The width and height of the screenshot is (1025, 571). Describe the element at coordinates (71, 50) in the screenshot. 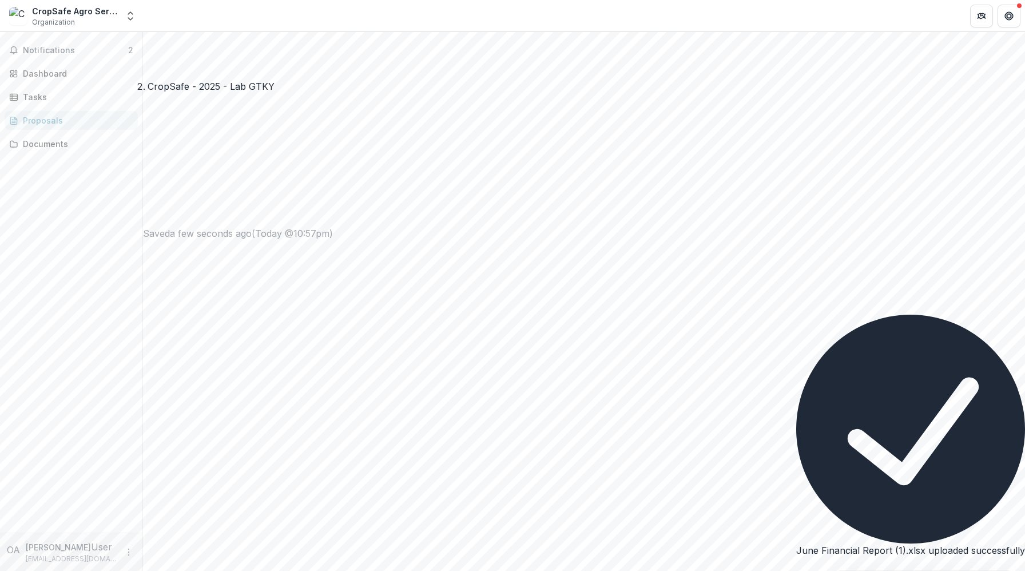

I see `button: Notifications2` at that location.